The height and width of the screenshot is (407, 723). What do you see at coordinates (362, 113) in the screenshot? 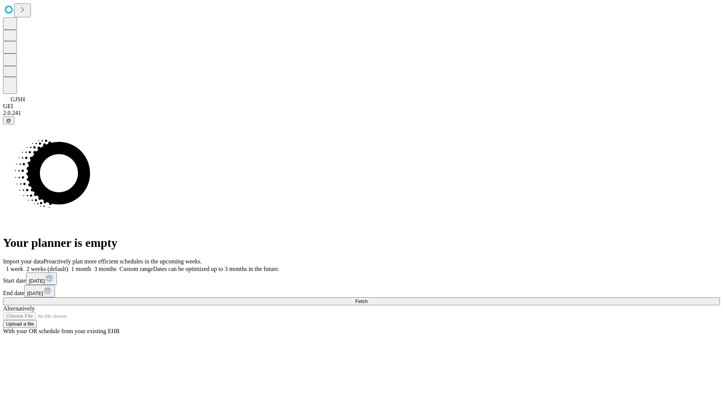
I see `div: 2.0.241` at bounding box center [362, 113].